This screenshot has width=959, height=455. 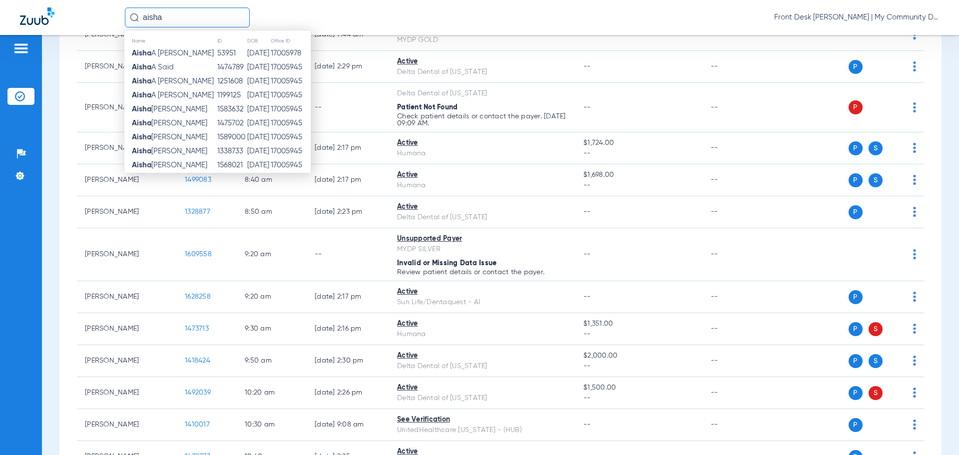 What do you see at coordinates (639, 387) in the screenshot?
I see `span: $1,500.00` at bounding box center [639, 387].